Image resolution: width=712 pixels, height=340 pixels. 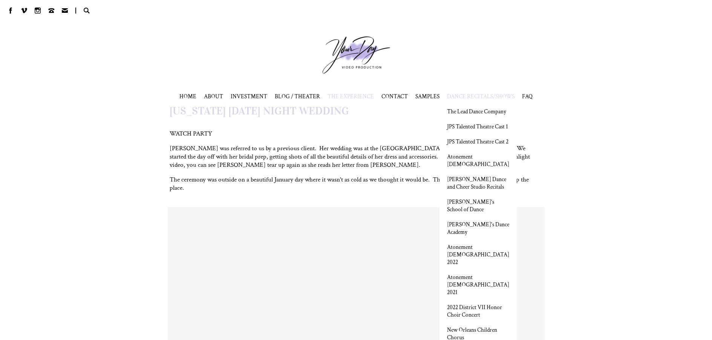 What do you see at coordinates (350, 96) in the screenshot?
I see `a: THE EXPERIENCE` at bounding box center [350, 96].